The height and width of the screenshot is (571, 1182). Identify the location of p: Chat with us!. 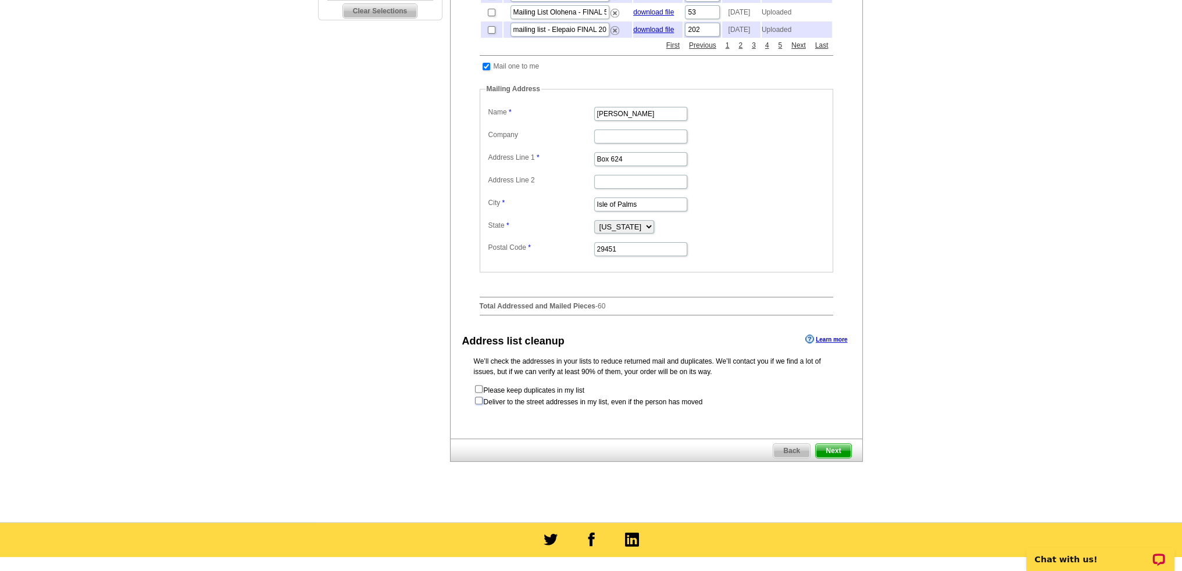
(74, 25).